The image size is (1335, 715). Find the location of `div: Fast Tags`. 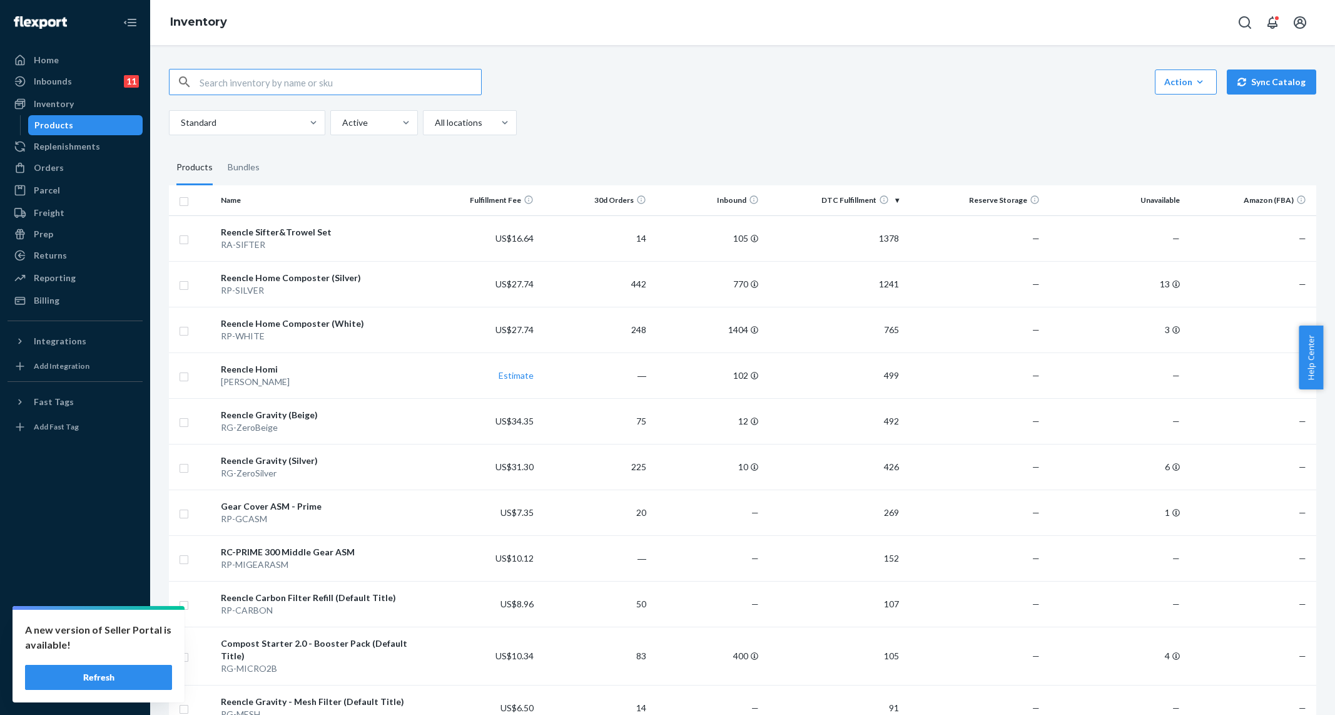

div: Fast Tags is located at coordinates (54, 402).